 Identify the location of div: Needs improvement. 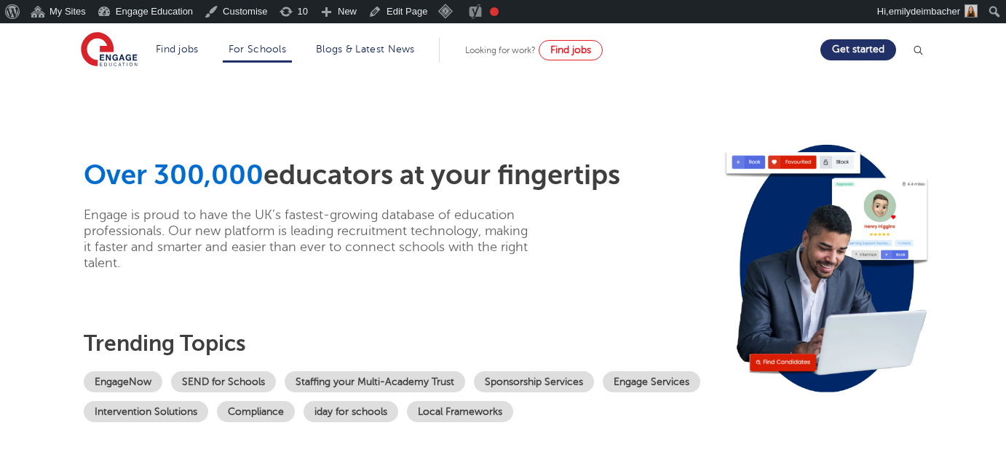
(494, 12).